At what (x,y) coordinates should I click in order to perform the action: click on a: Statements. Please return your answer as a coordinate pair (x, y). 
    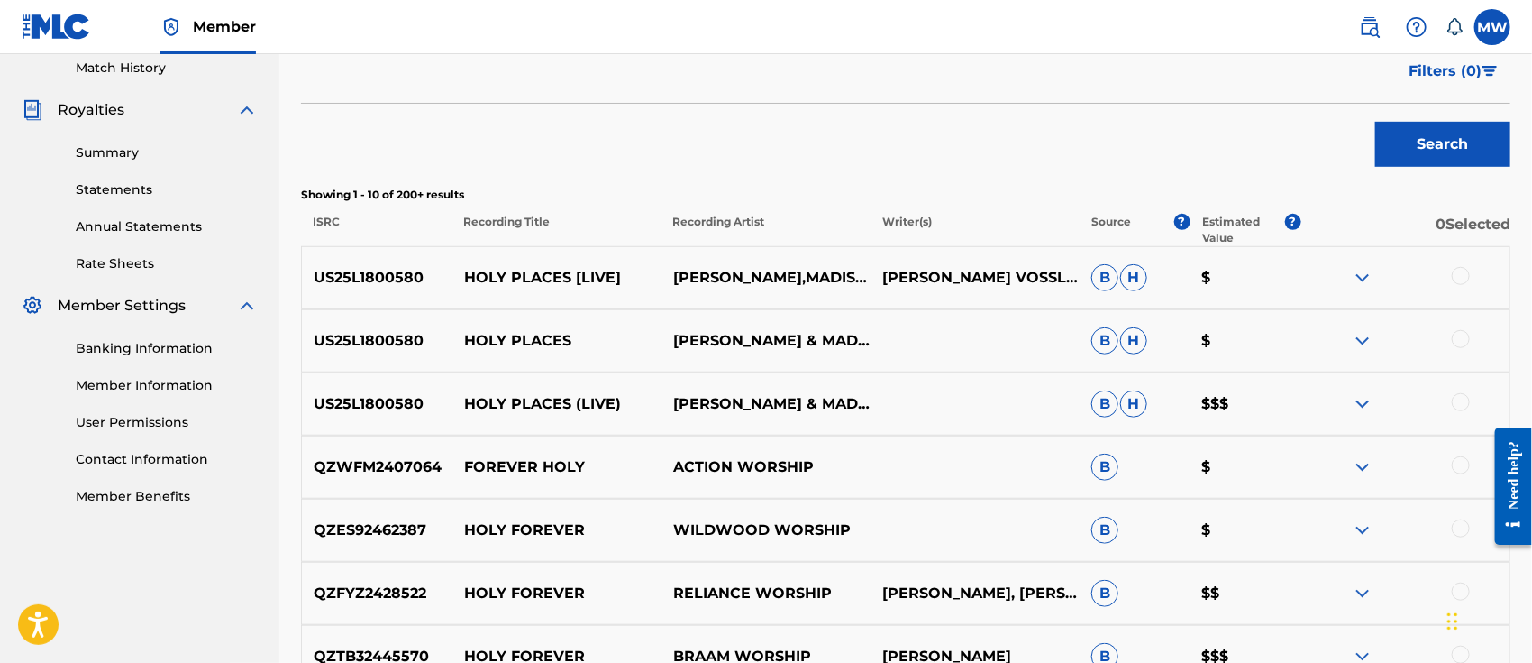
    Looking at the image, I should click on (167, 189).